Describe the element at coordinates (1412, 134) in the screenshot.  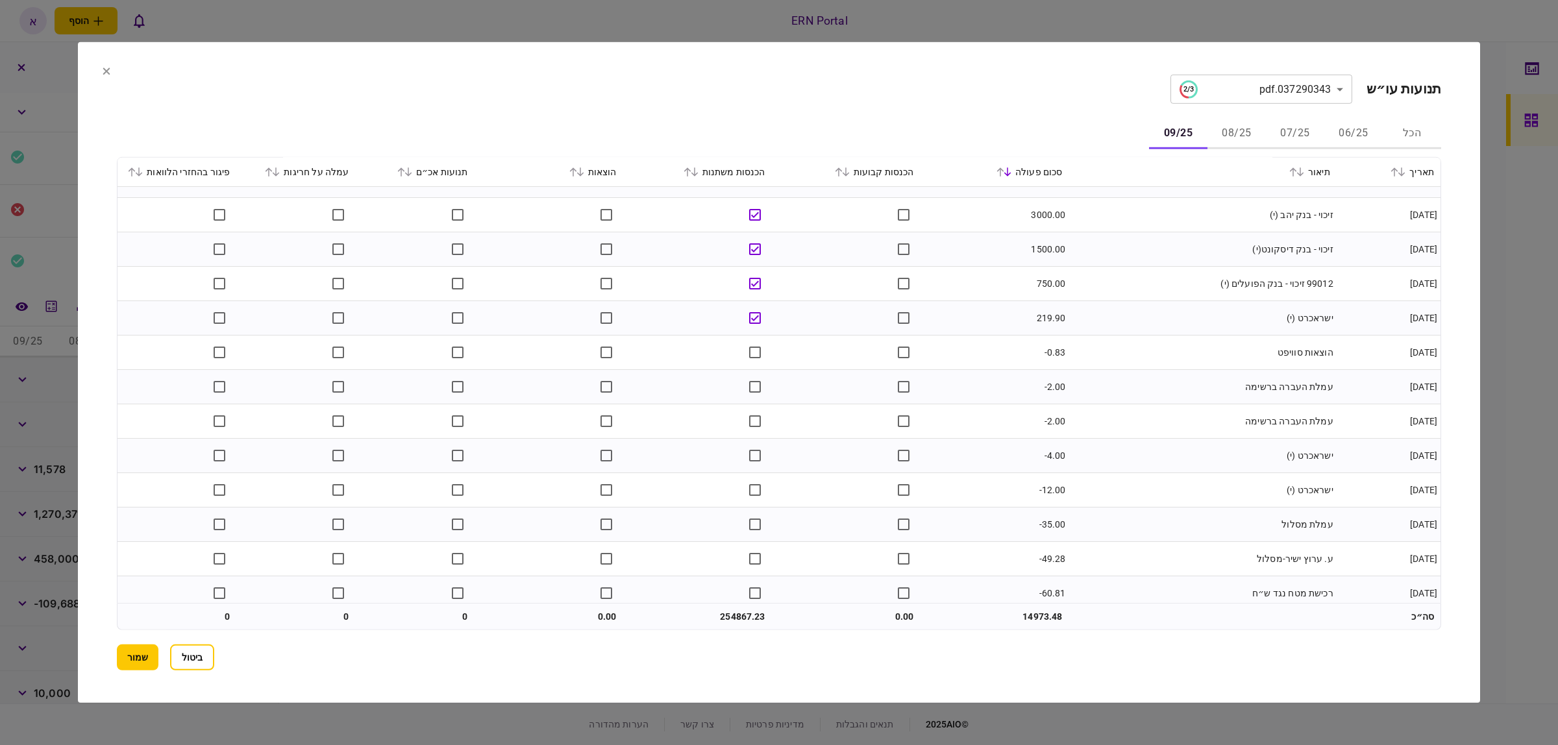
I see `button: הכל` at that location.